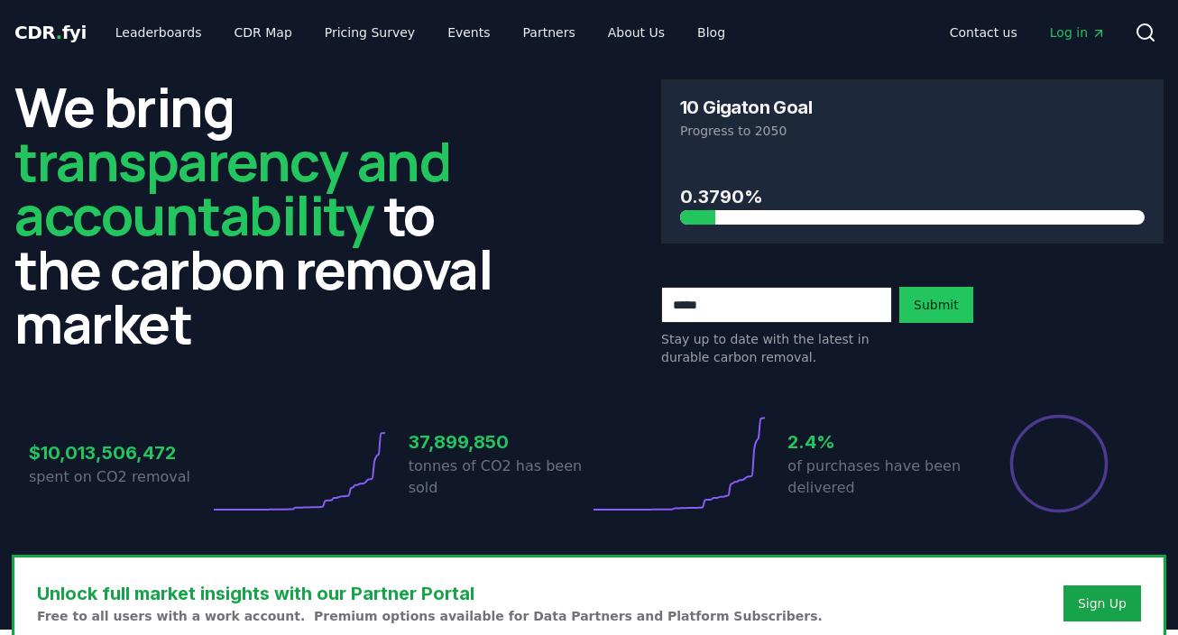 The height and width of the screenshot is (635, 1178). What do you see at coordinates (370, 32) in the screenshot?
I see `a: Pricing Survey` at bounding box center [370, 32].